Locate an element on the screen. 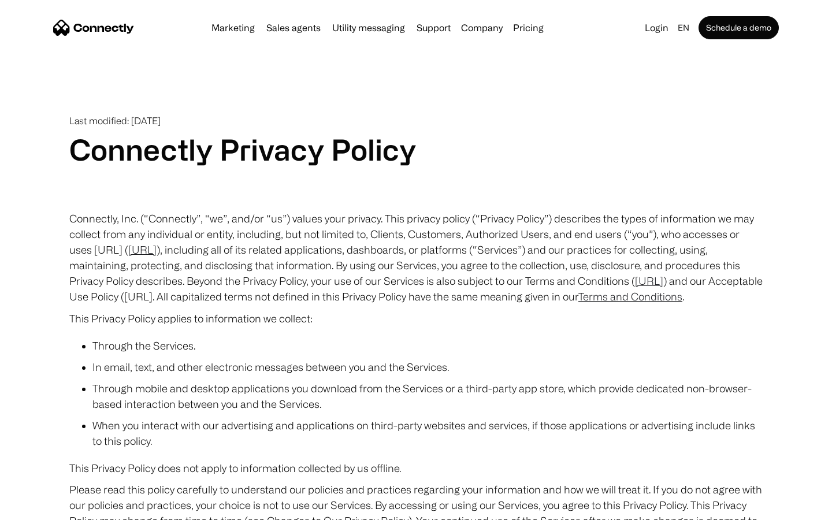 The width and height of the screenshot is (832, 520). aside: Language selected: English is located at coordinates (40, 507).